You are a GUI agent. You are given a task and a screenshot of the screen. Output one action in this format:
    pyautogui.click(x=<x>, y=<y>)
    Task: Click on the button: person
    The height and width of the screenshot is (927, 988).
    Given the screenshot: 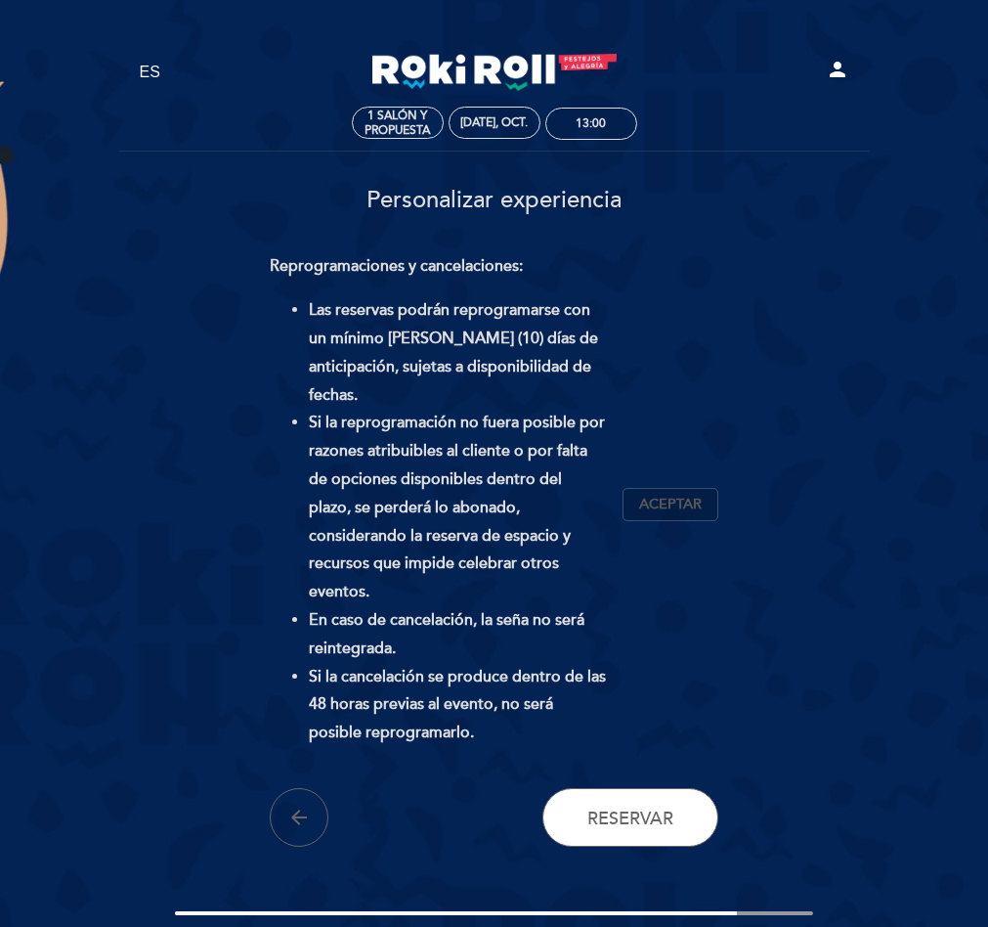 What is the action you would take?
    pyautogui.click(x=838, y=72)
    